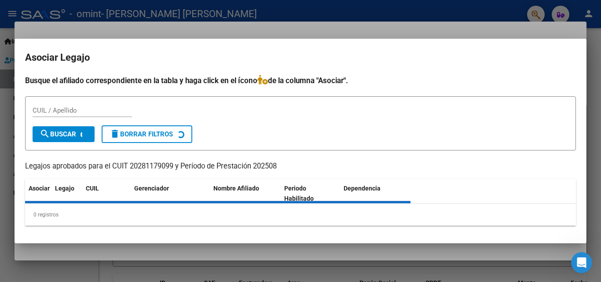 The image size is (601, 282). What do you see at coordinates (301, 166) in the screenshot?
I see `p: Legajos aprobados para el CUIT 20281179099 y Período de Prestación 202508` at bounding box center [301, 166].